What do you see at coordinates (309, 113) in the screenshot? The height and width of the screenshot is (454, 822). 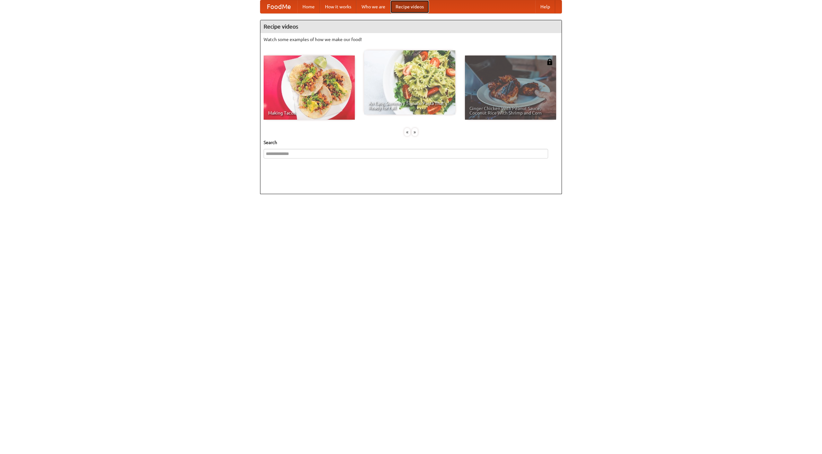 I see `span: Making Tacos` at bounding box center [309, 113].